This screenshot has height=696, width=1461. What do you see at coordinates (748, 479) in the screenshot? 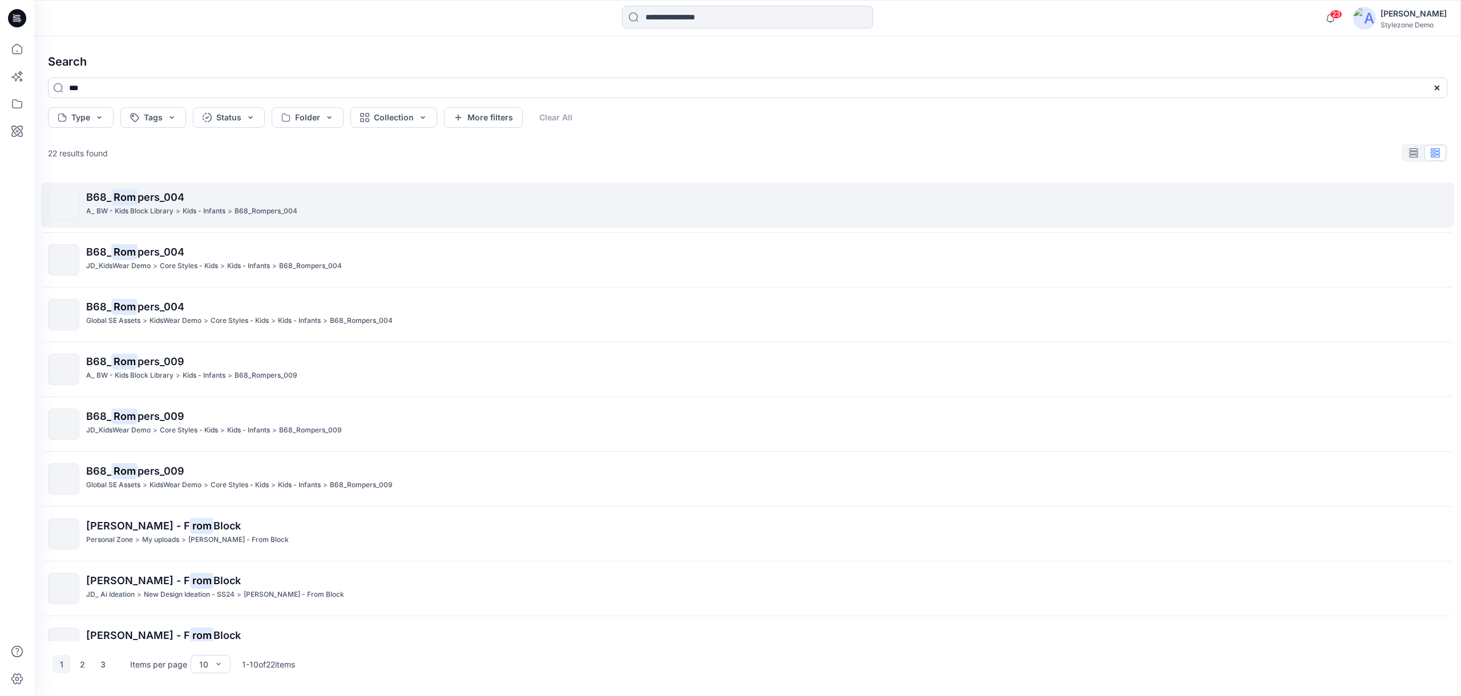
I see `a: B68_Rompers_009Global SE Assets>KidsWear Demo>Core Styles - Kids>Kids - Infants>B68_Rompers_009` at bounding box center [748, 479].